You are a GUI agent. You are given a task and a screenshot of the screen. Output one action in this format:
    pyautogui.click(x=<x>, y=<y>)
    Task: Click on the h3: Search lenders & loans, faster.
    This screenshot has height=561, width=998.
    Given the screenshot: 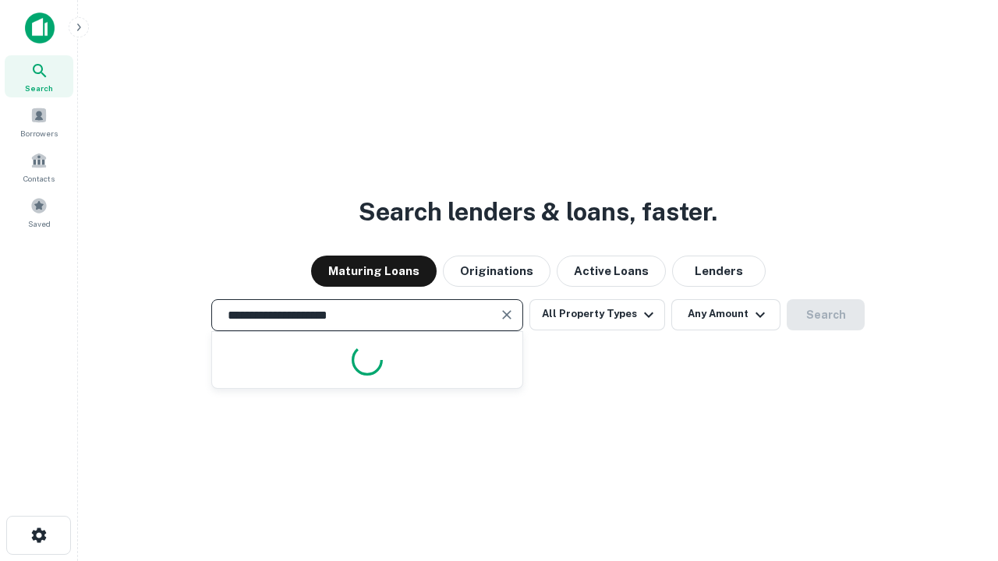 What is the action you would take?
    pyautogui.click(x=538, y=212)
    